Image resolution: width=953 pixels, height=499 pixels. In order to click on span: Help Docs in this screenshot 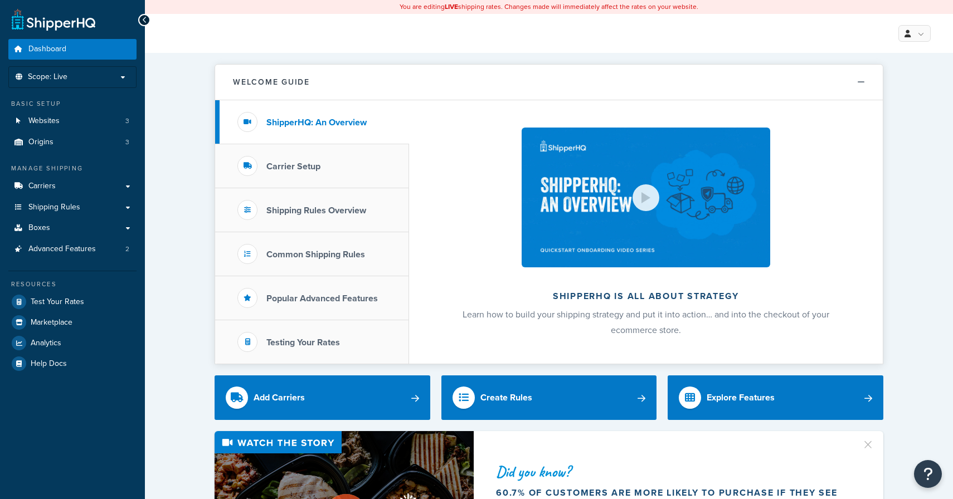, I will do `click(48, 364)`.